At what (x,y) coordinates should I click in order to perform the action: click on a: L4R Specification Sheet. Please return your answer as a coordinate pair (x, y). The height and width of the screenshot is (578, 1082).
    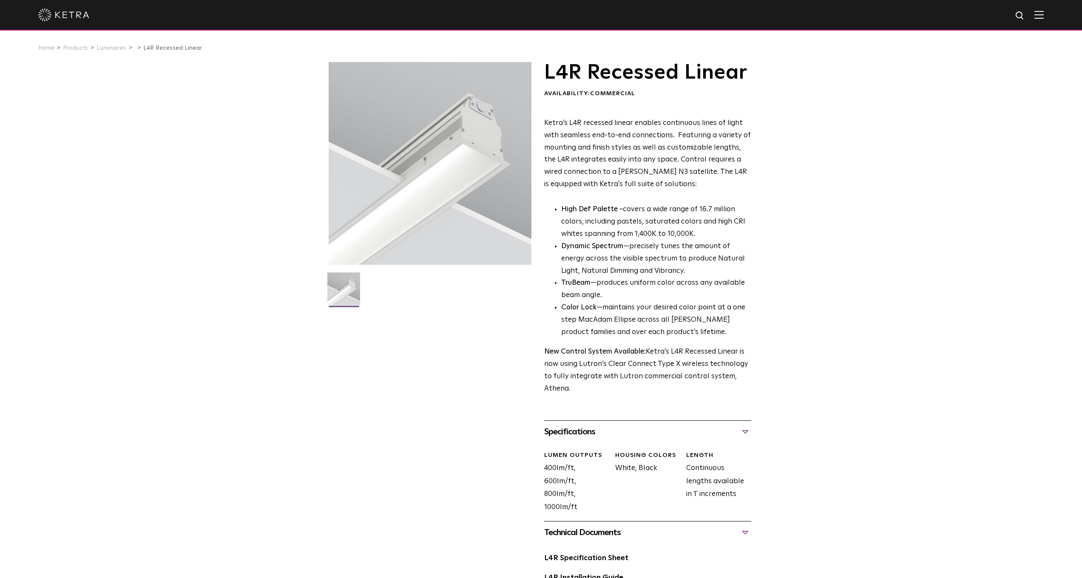
    Looking at the image, I should click on (586, 558).